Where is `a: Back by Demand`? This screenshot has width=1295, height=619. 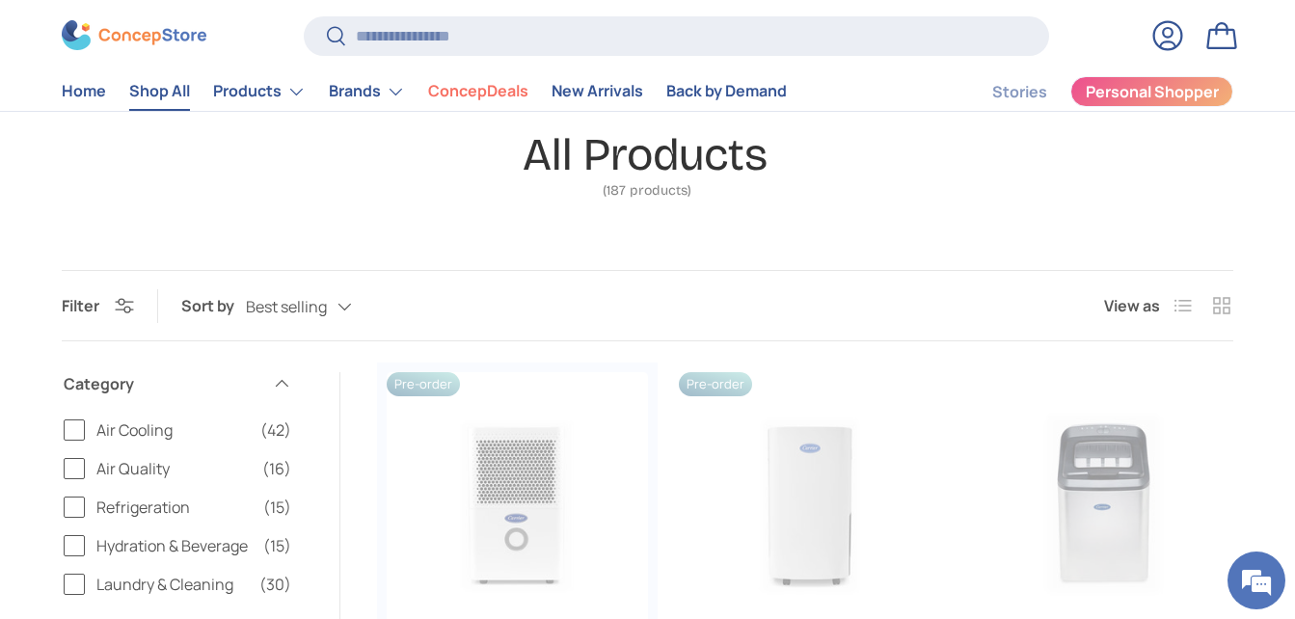 a: Back by Demand is located at coordinates (726, 92).